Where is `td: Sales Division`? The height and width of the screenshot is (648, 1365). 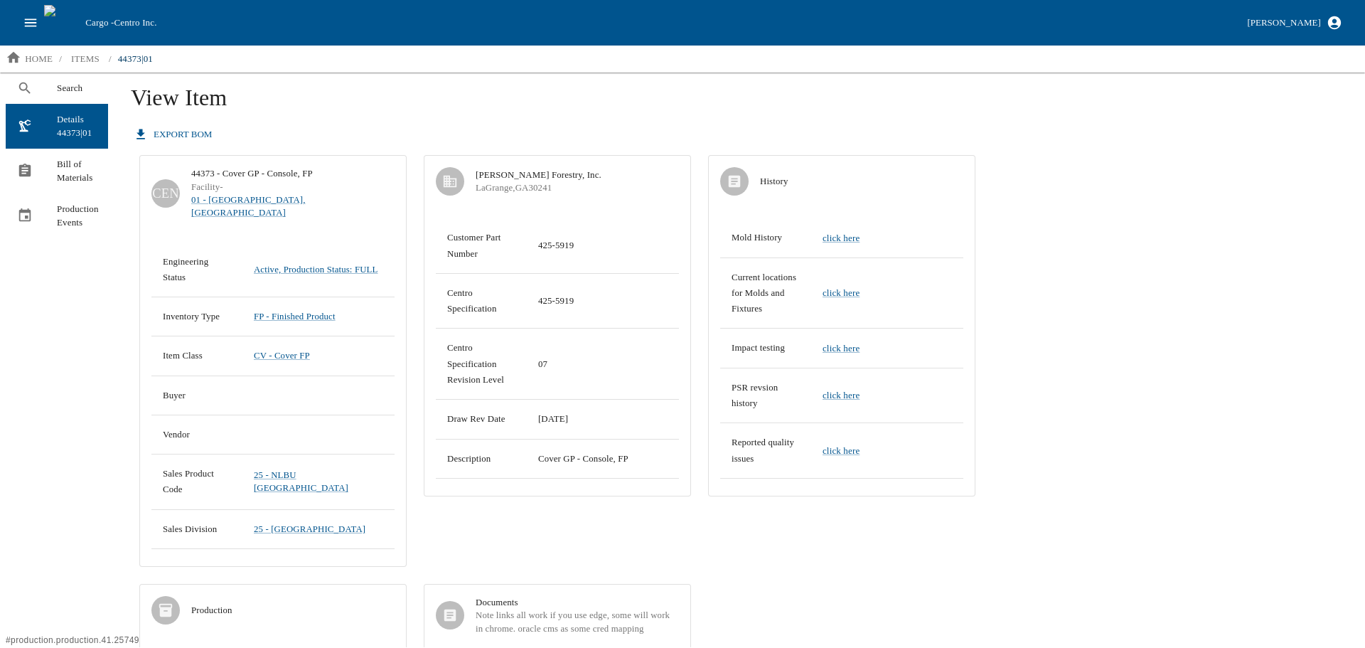 td: Sales Division is located at coordinates (197, 528).